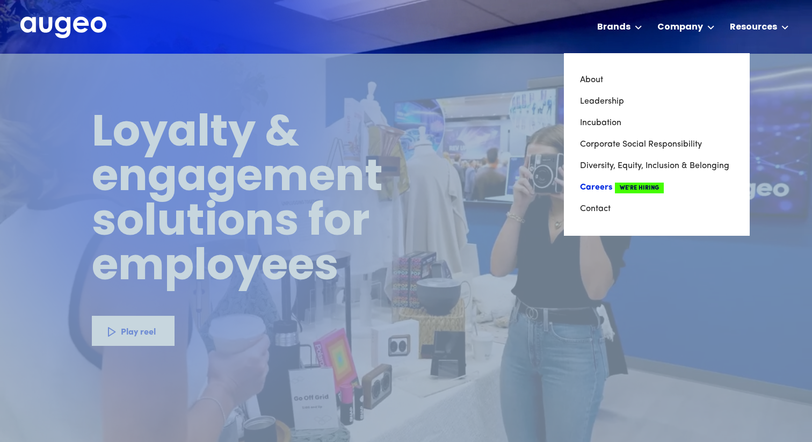  What do you see at coordinates (753, 27) in the screenshot?
I see `div: Resources` at bounding box center [753, 27].